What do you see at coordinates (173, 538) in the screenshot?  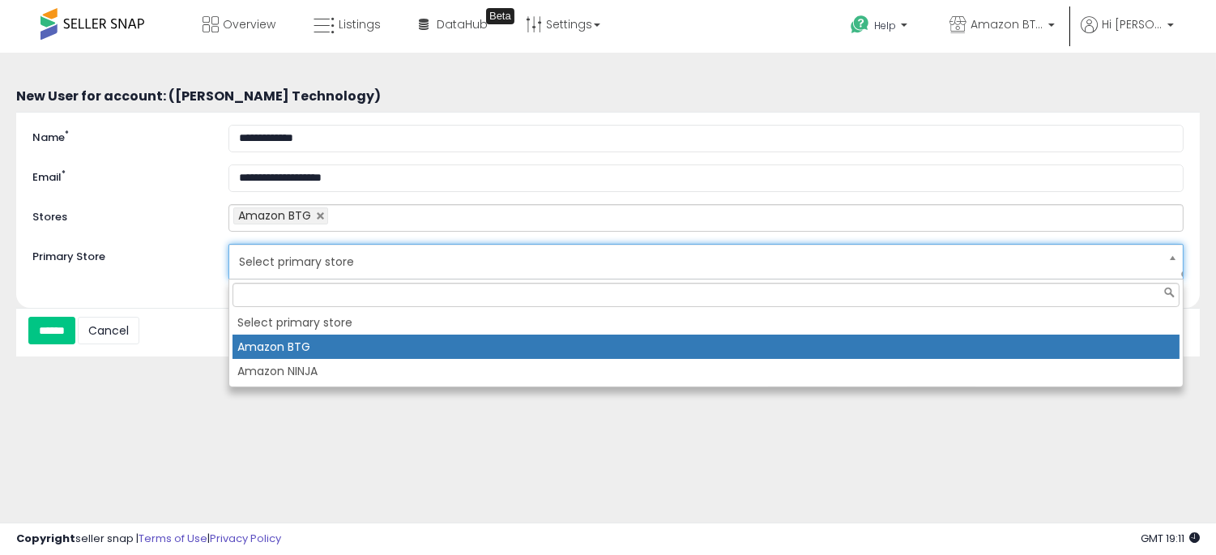 I see `a: Terms of Use` at bounding box center [173, 538].